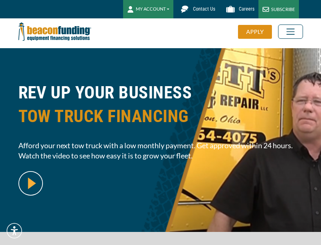 The image size is (321, 245). Describe the element at coordinates (230, 9) in the screenshot. I see `img: Beacon Funding Careers` at that location.